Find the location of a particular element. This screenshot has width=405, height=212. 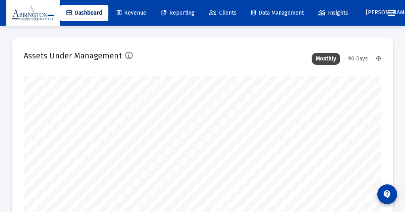

a: Insights is located at coordinates (333, 13).